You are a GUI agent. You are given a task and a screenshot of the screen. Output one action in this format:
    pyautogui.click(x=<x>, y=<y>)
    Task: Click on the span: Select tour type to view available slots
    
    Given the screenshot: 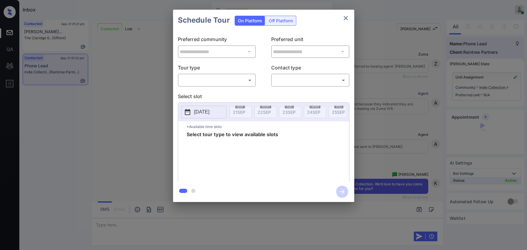 What is the action you would take?
    pyautogui.click(x=232, y=156)
    